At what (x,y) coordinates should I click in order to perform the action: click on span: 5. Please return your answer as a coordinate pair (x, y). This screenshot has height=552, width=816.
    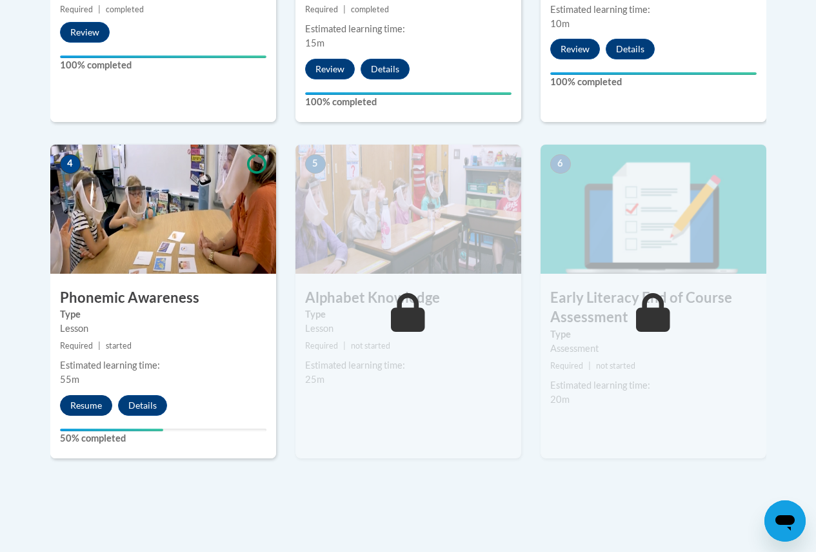
    Looking at the image, I should click on (315, 164).